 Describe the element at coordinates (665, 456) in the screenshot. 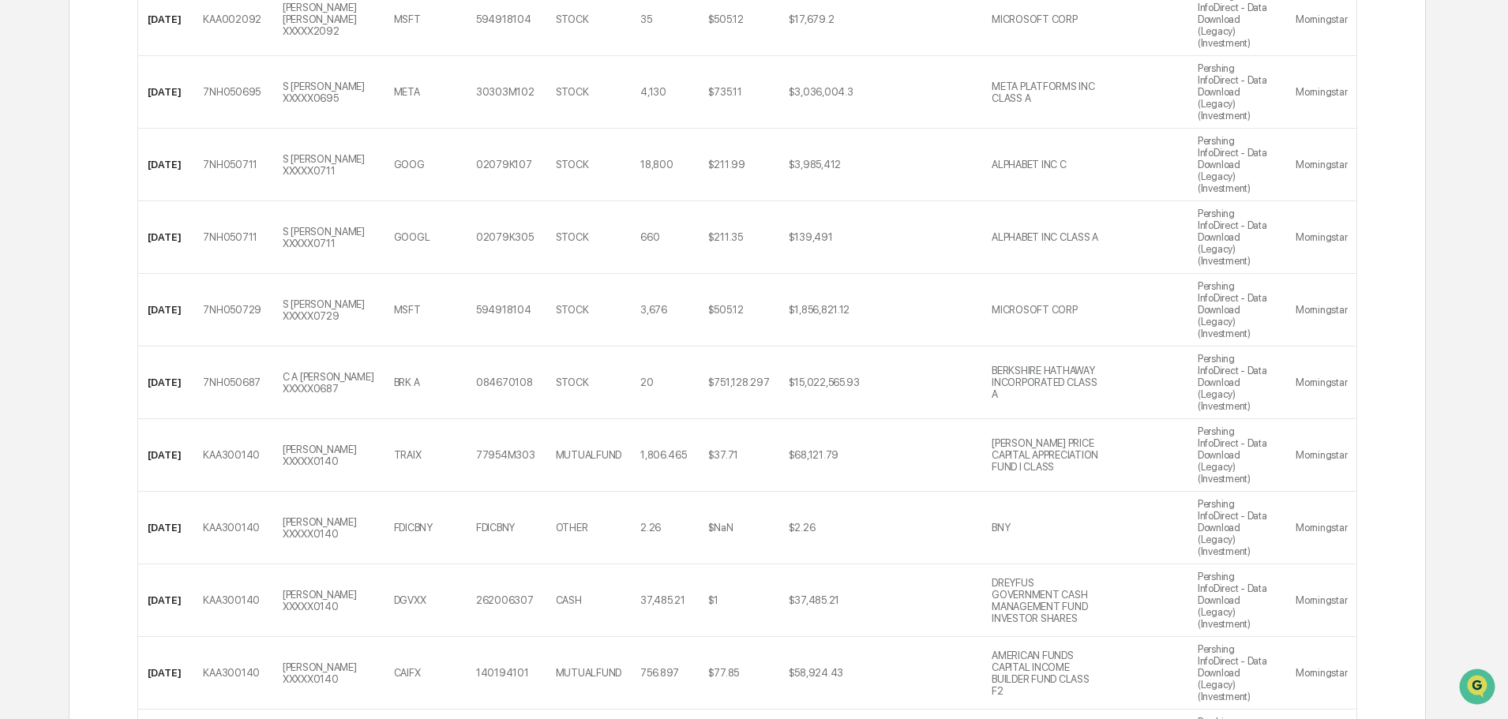

I see `td: 1,806.465` at that location.